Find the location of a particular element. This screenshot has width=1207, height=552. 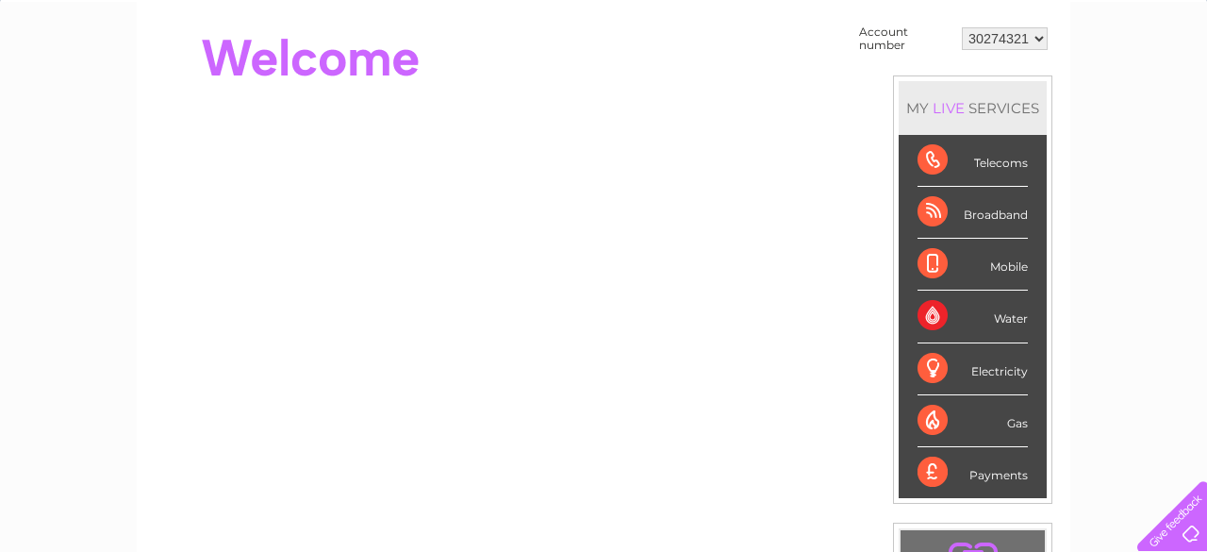

div: Gas is located at coordinates (972, 421).